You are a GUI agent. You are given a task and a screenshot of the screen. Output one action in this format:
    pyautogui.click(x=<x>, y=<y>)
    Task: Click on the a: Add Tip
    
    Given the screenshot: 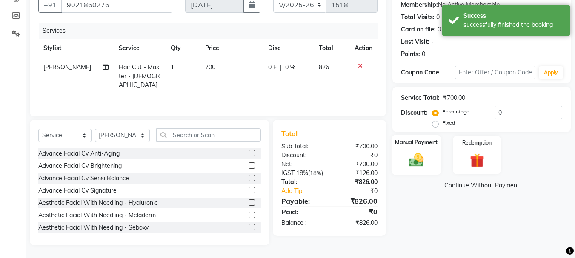 What is the action you would take?
    pyautogui.click(x=306, y=191)
    